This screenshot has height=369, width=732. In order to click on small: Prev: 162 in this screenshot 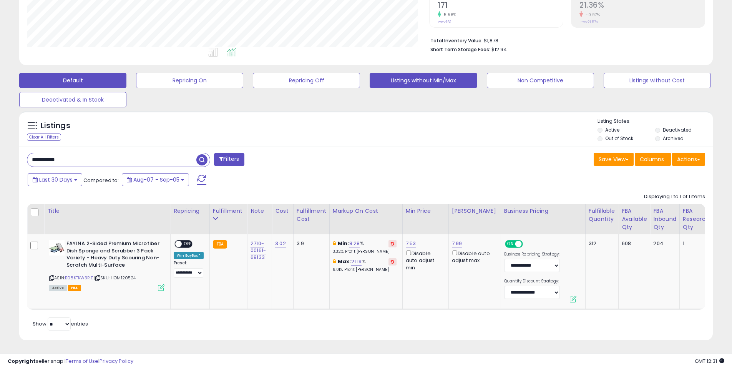, I will do `click(445, 22)`.